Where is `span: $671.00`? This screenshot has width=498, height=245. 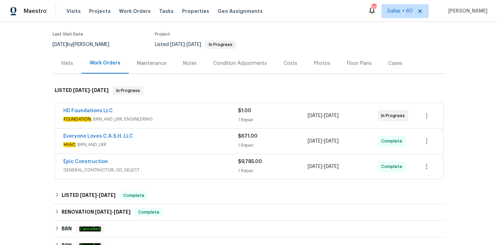 span: $671.00 is located at coordinates (248, 136).